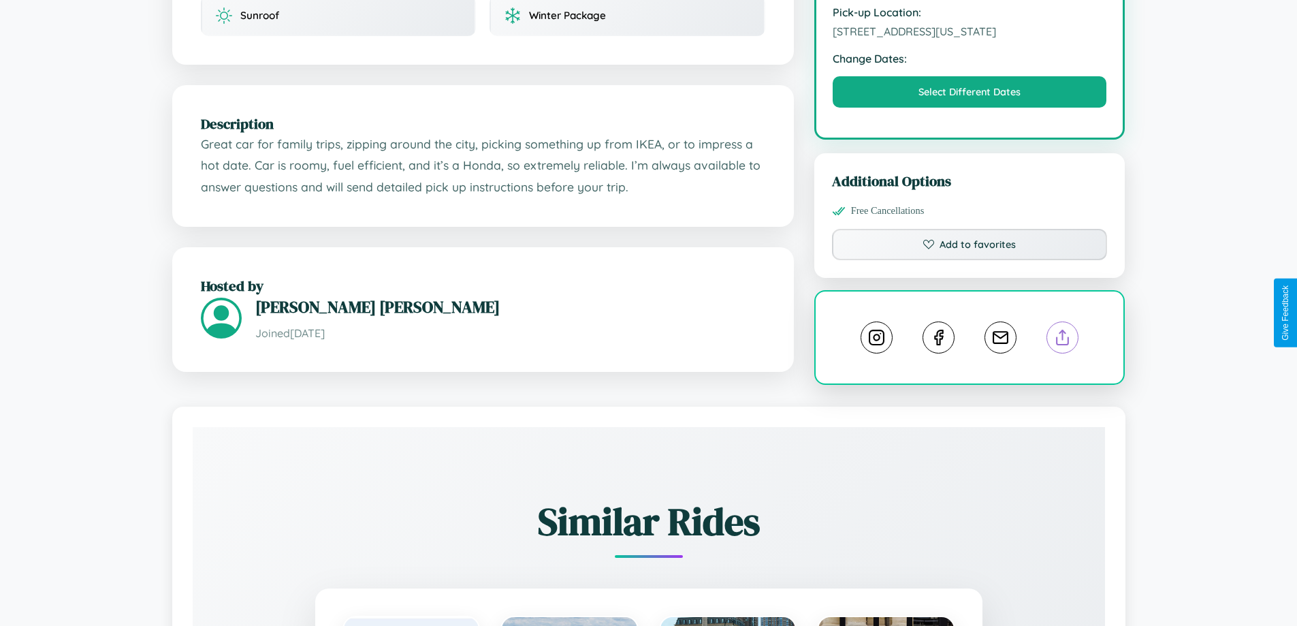  Describe the element at coordinates (483, 123) in the screenshot. I see `h2: Description` at that location.